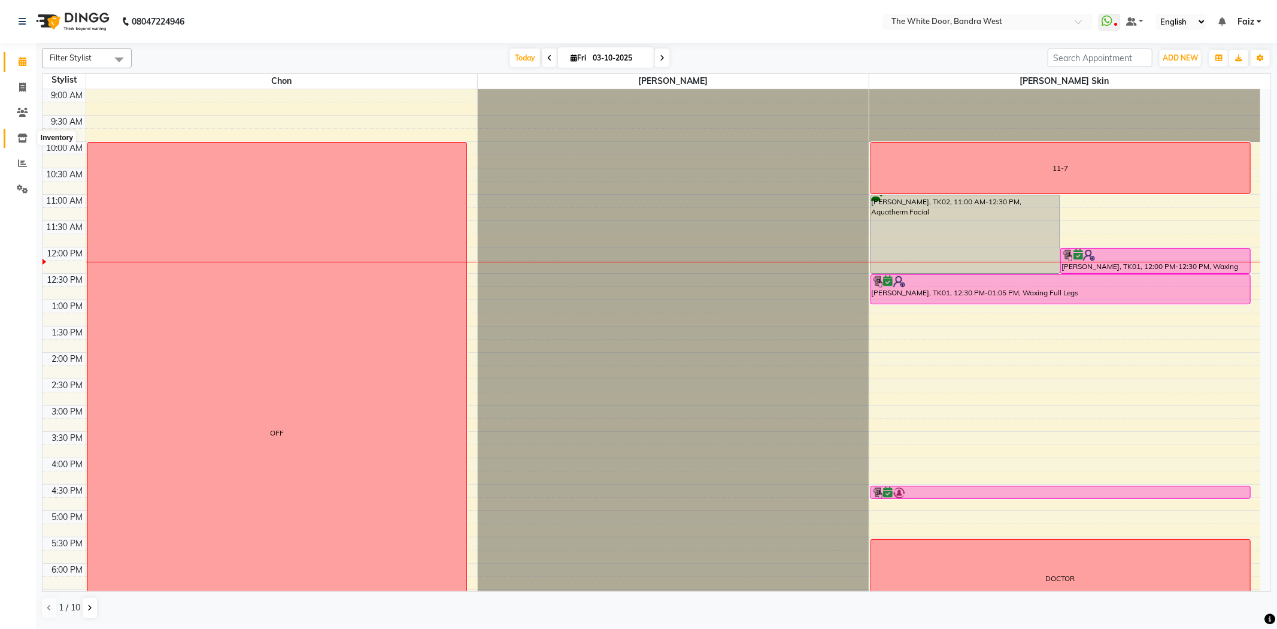  I want to click on div: 12:30 PM, so click(65, 280).